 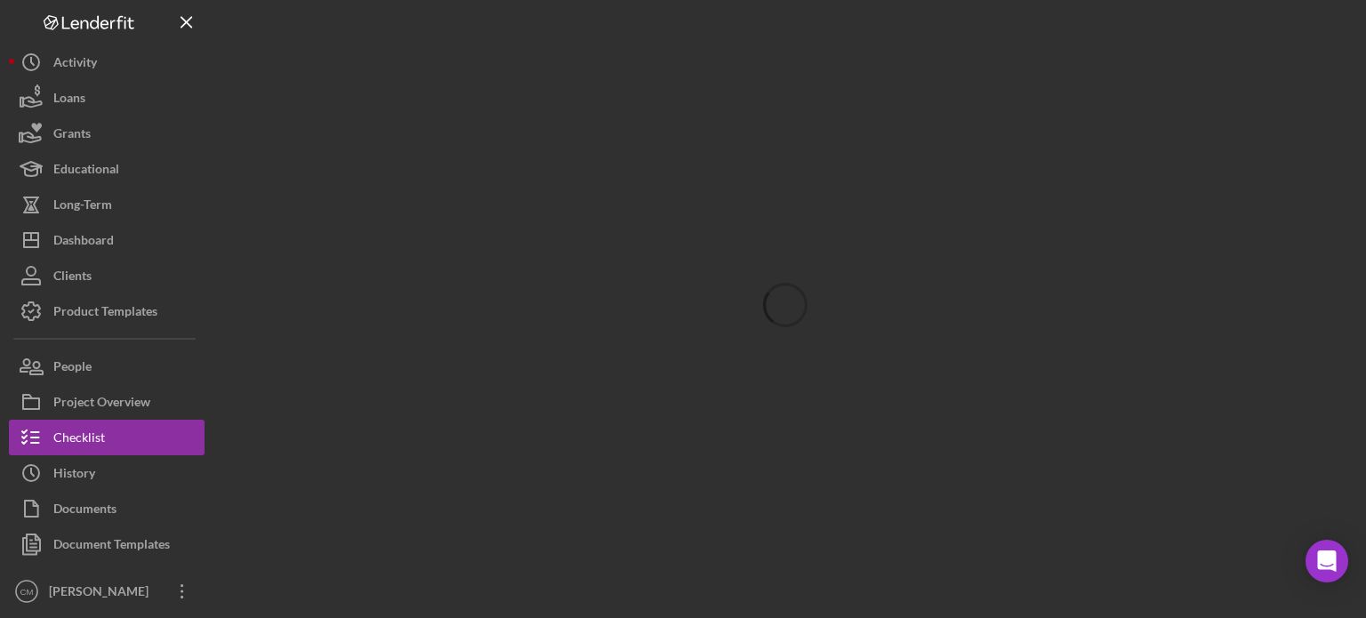 I want to click on a: People, so click(x=107, y=366).